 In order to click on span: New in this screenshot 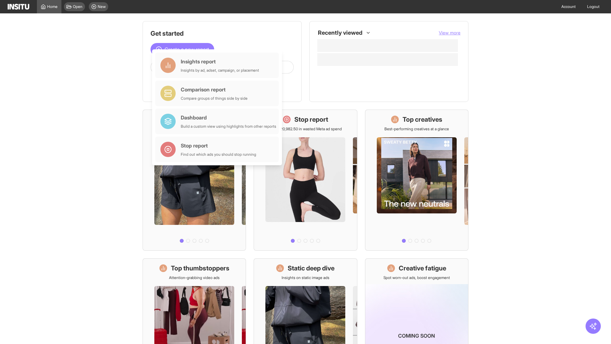, I will do `click(102, 7)`.